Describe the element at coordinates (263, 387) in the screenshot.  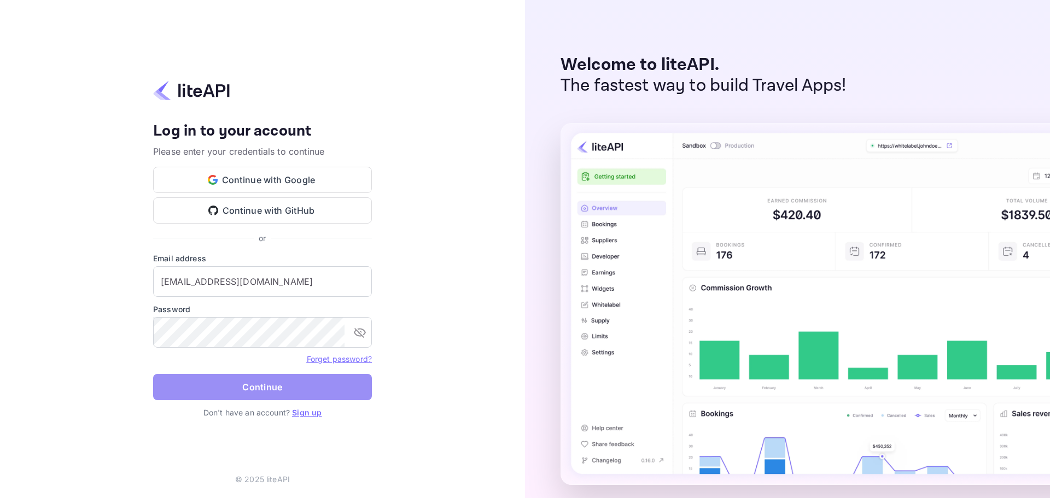
I see `button: Continue` at that location.